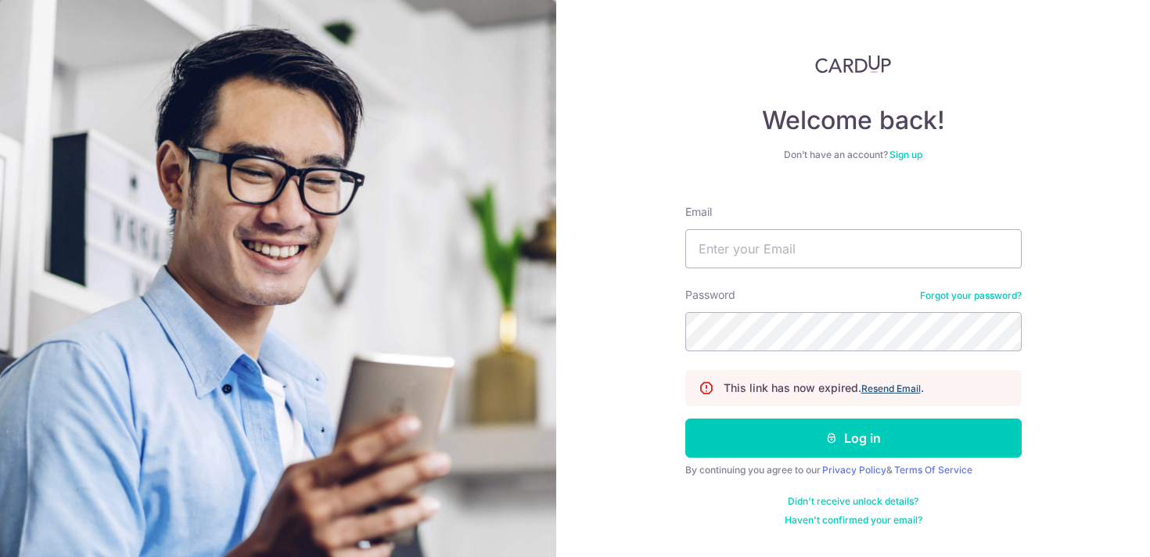 The width and height of the screenshot is (1150, 557). I want to click on a: Terms Of Service, so click(933, 469).